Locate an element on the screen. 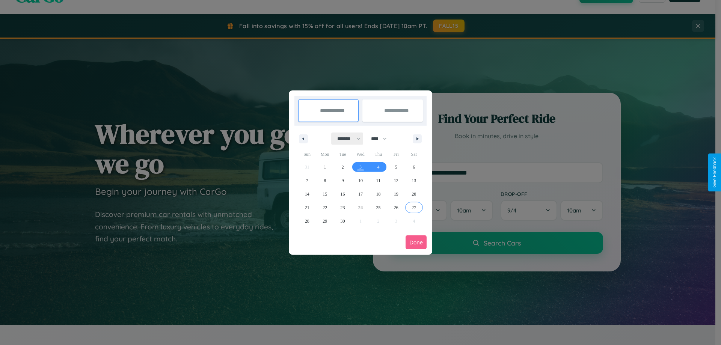  button: 15 is located at coordinates (324, 194).